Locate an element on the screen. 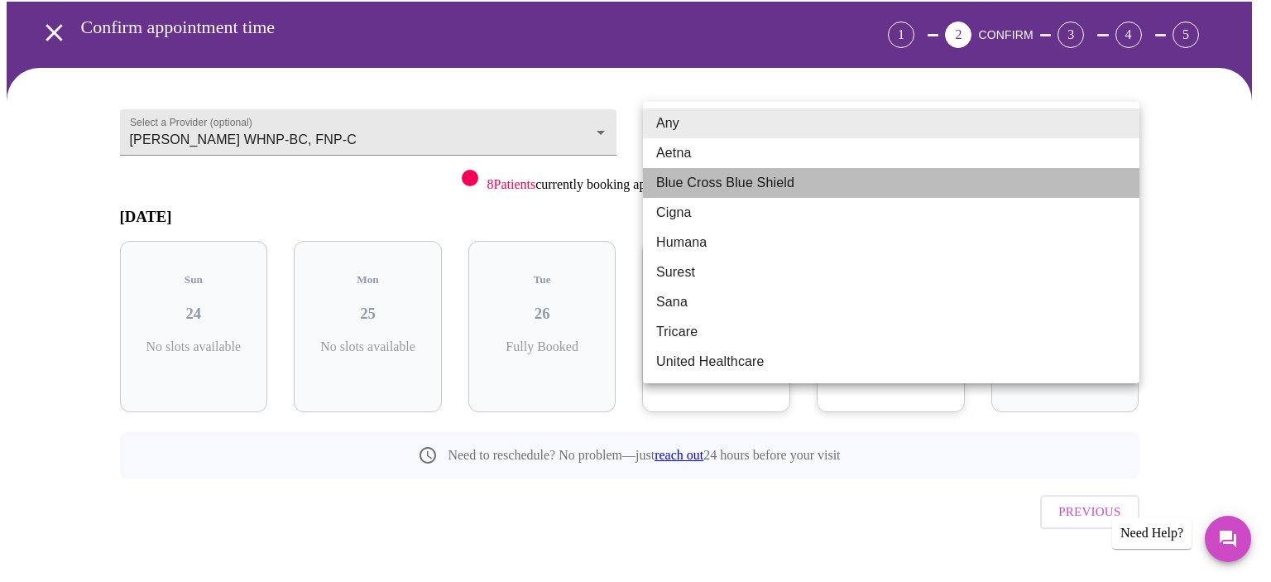  li: Blue Cross Blue Shield is located at coordinates (891, 183).